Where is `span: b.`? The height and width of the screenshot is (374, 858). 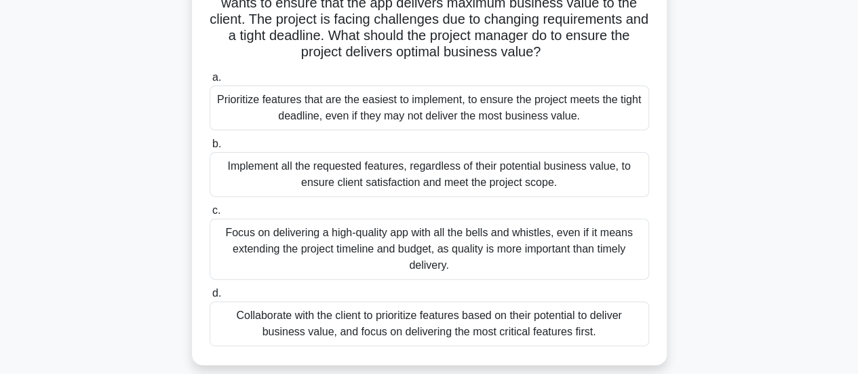
span: b. is located at coordinates (216, 143).